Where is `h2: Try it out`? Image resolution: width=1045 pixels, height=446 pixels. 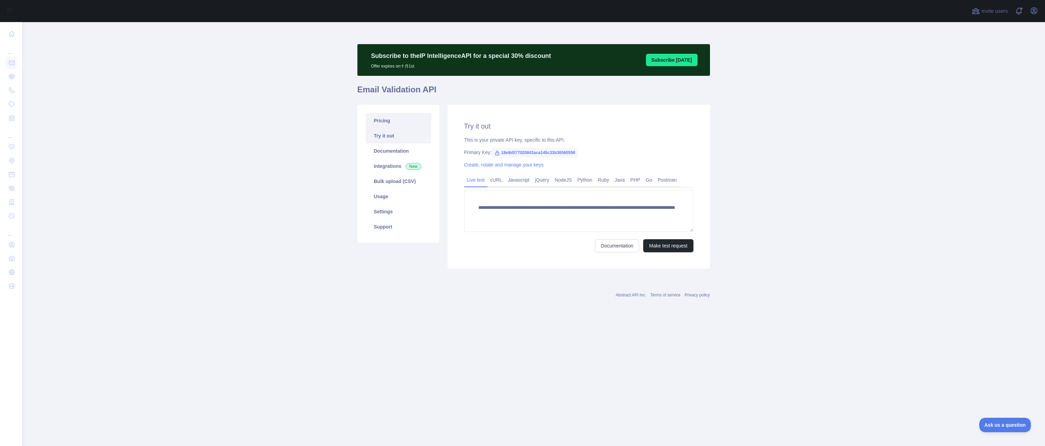 h2: Try it out is located at coordinates (579, 126).